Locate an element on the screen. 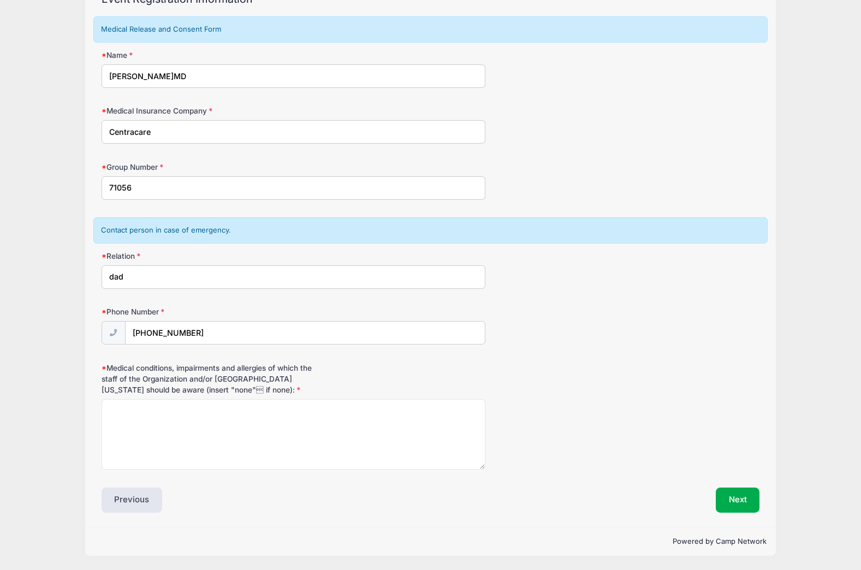  input: (xxx) xxx-xxxx is located at coordinates (305, 333).